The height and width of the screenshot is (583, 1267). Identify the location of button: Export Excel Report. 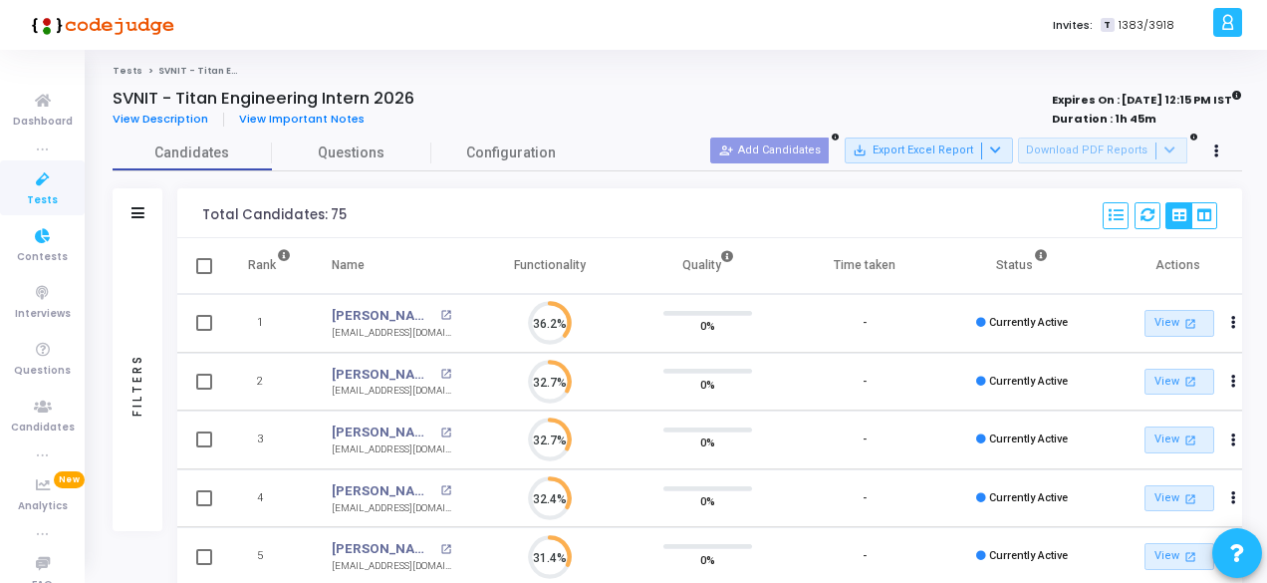
(929, 150).